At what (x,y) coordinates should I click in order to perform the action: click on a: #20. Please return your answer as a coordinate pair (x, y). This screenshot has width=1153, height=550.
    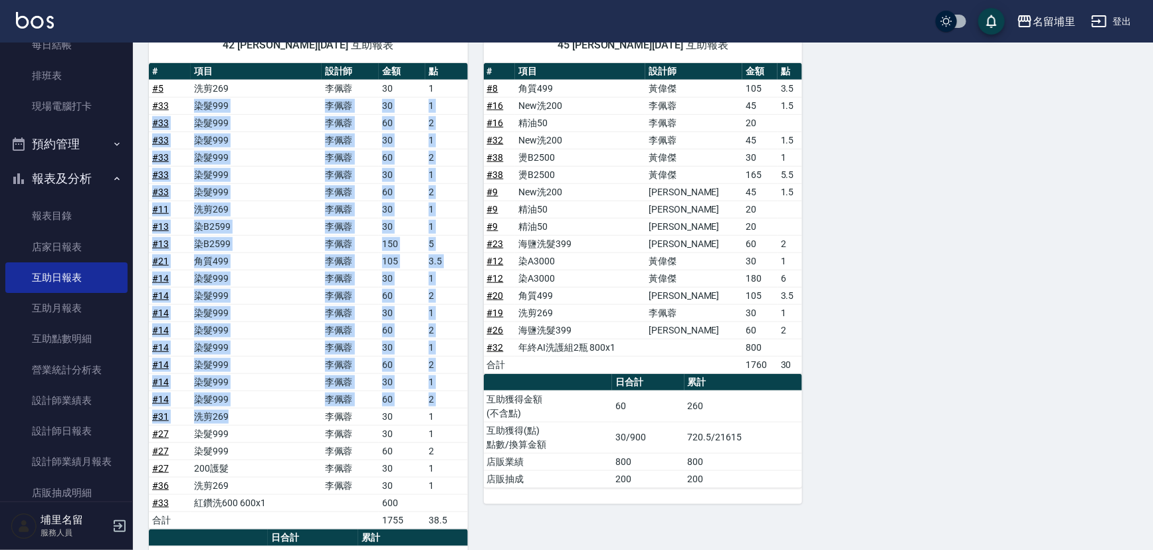
    Looking at the image, I should click on (495, 296).